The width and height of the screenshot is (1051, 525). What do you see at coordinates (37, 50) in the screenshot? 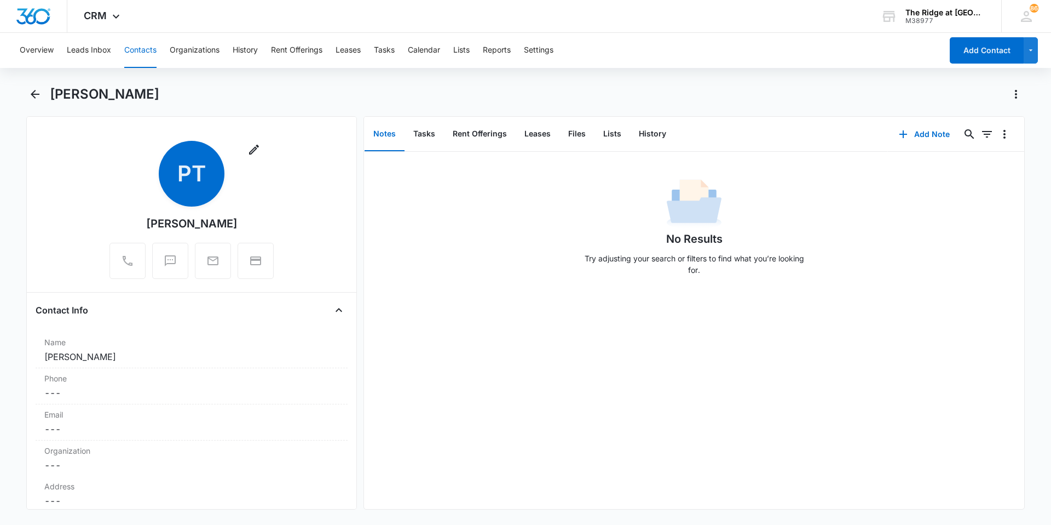
I see `button: Overview` at bounding box center [37, 50].